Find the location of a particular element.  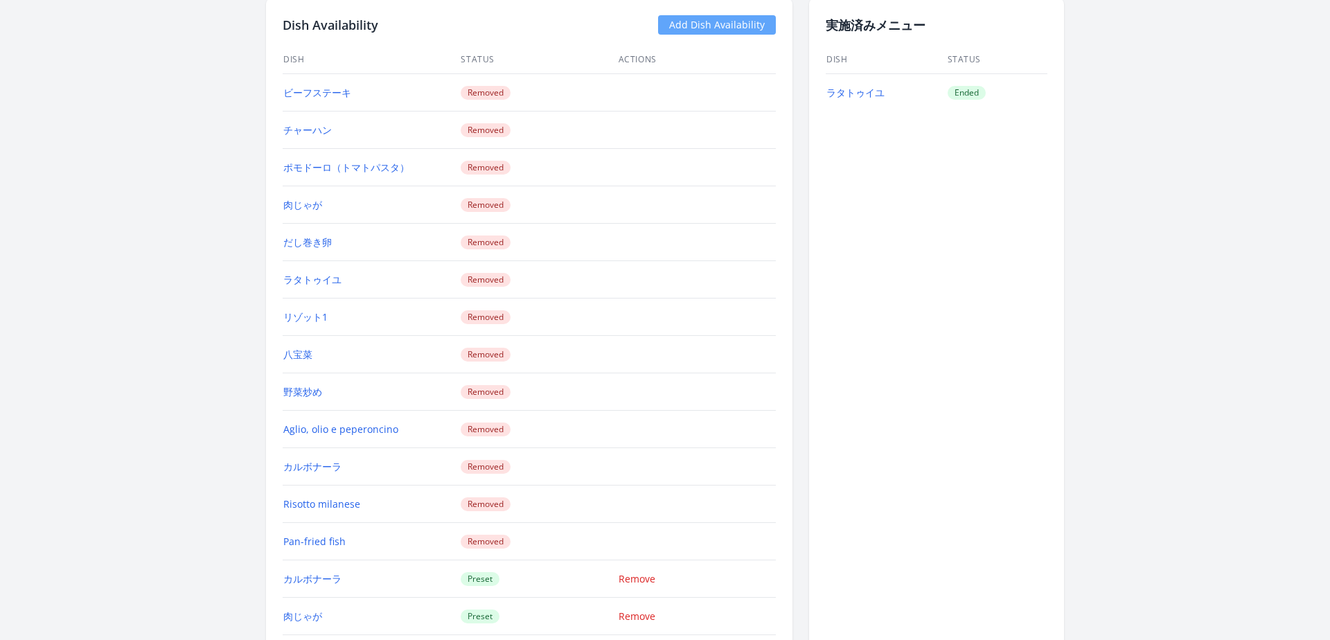

a: だし巻き卵 is located at coordinates (308, 242).